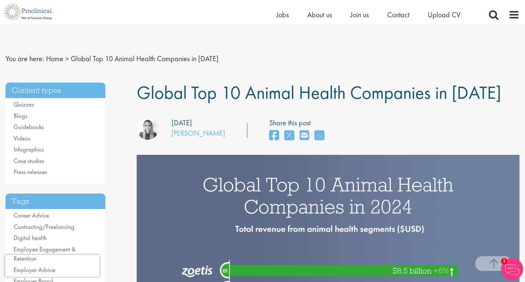 The height and width of the screenshot is (282, 525). Describe the element at coordinates (282, 15) in the screenshot. I see `span: Jobs` at that location.